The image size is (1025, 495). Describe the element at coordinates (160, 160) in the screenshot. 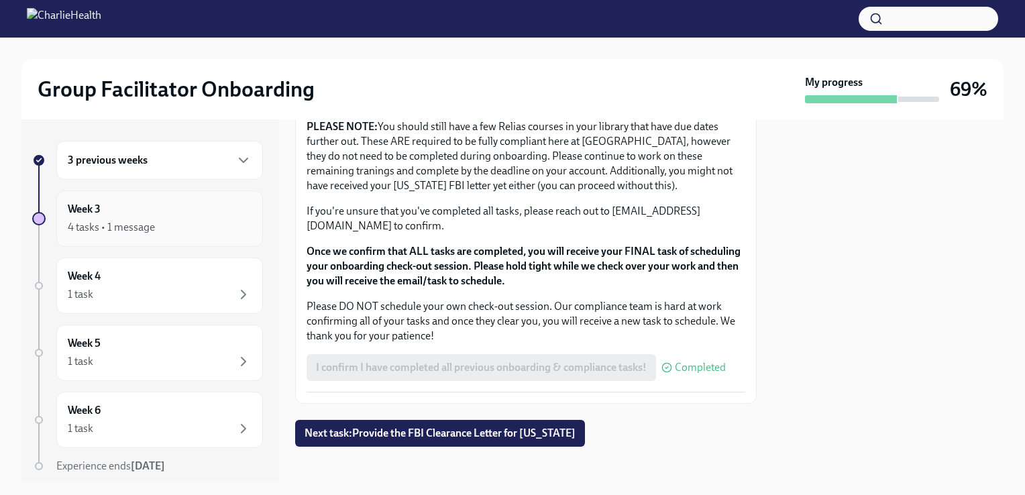

I see `div: 3 previous weeks` at that location.